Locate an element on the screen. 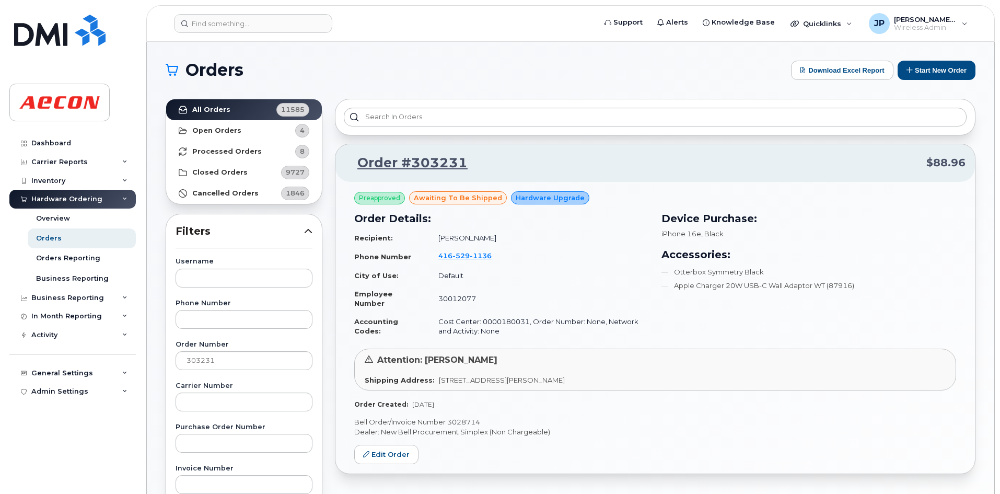 Image resolution: width=1000 pixels, height=494 pixels. span: Orders is located at coordinates (214, 70).